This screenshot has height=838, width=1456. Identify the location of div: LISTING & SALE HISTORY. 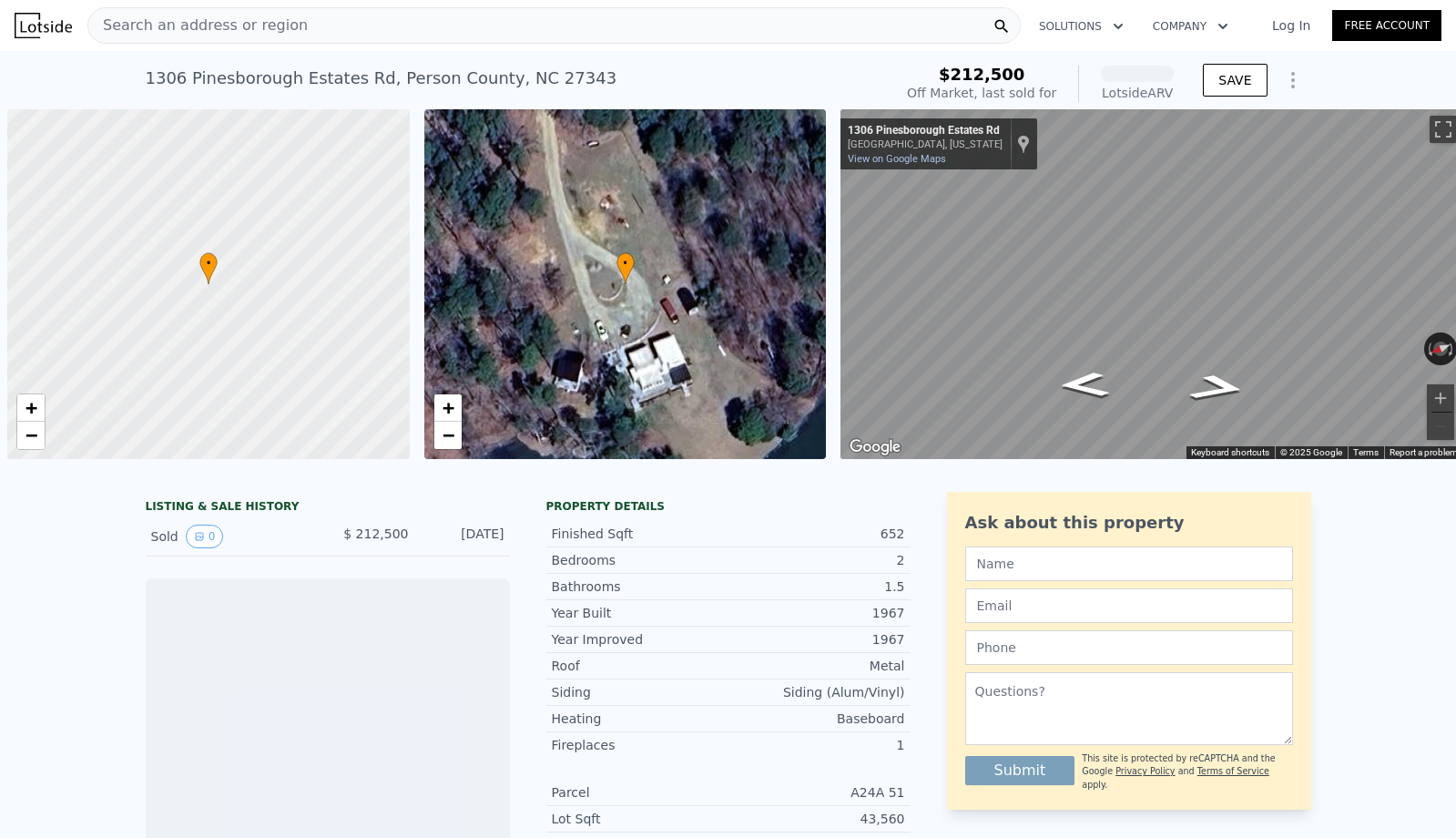
(328, 508).